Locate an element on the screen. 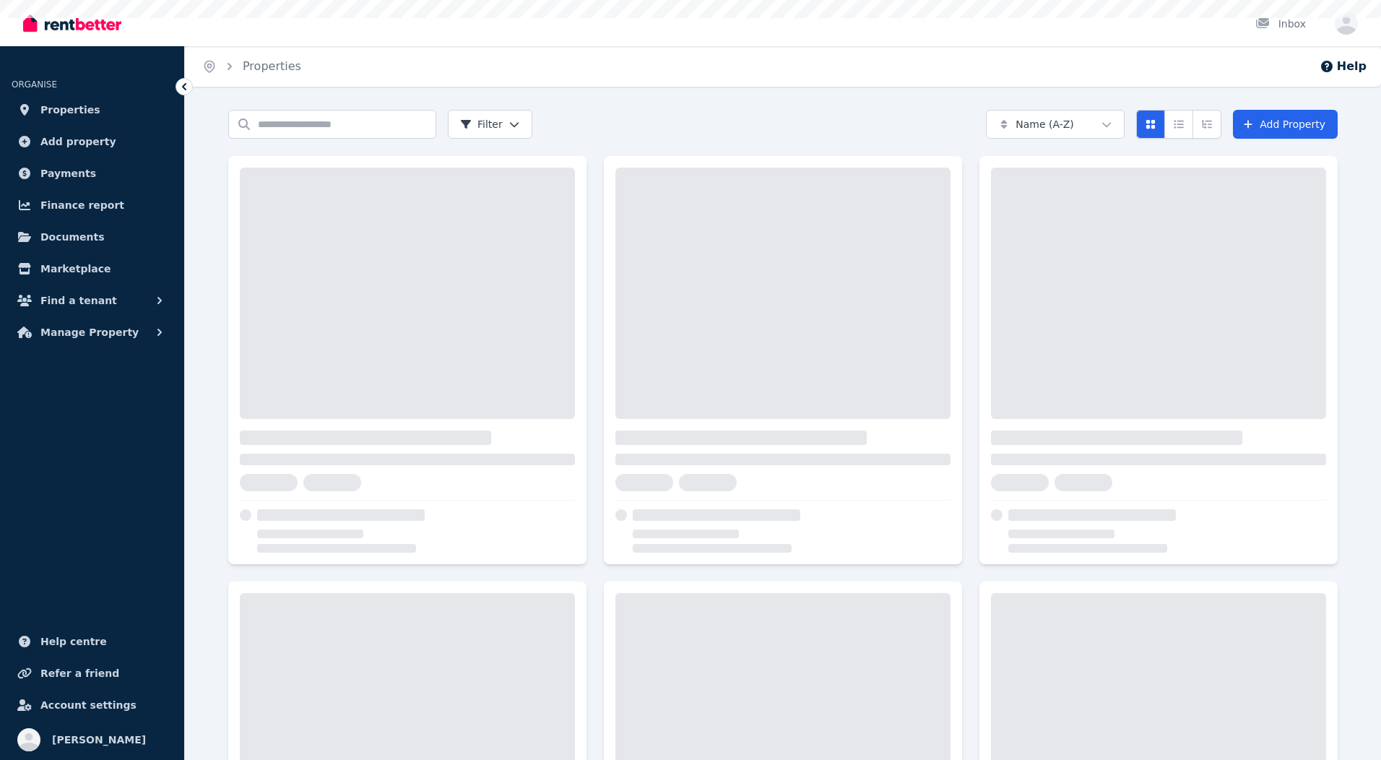 The image size is (1381, 760). span: Manage Property is located at coordinates (90, 332).